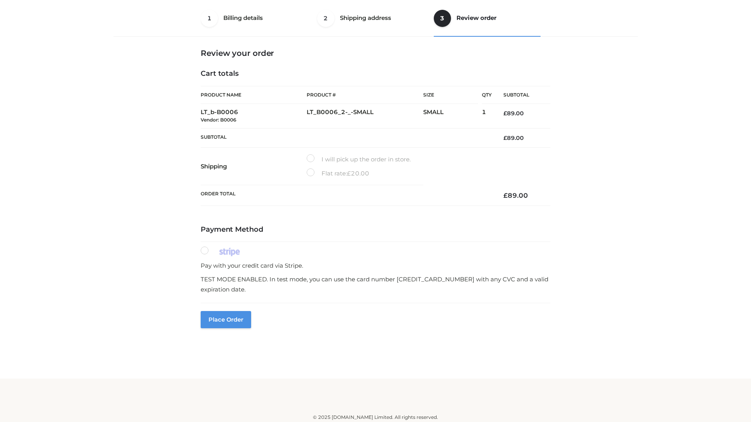 This screenshot has height=422, width=751. I want to click on th: Order Total, so click(346, 195).